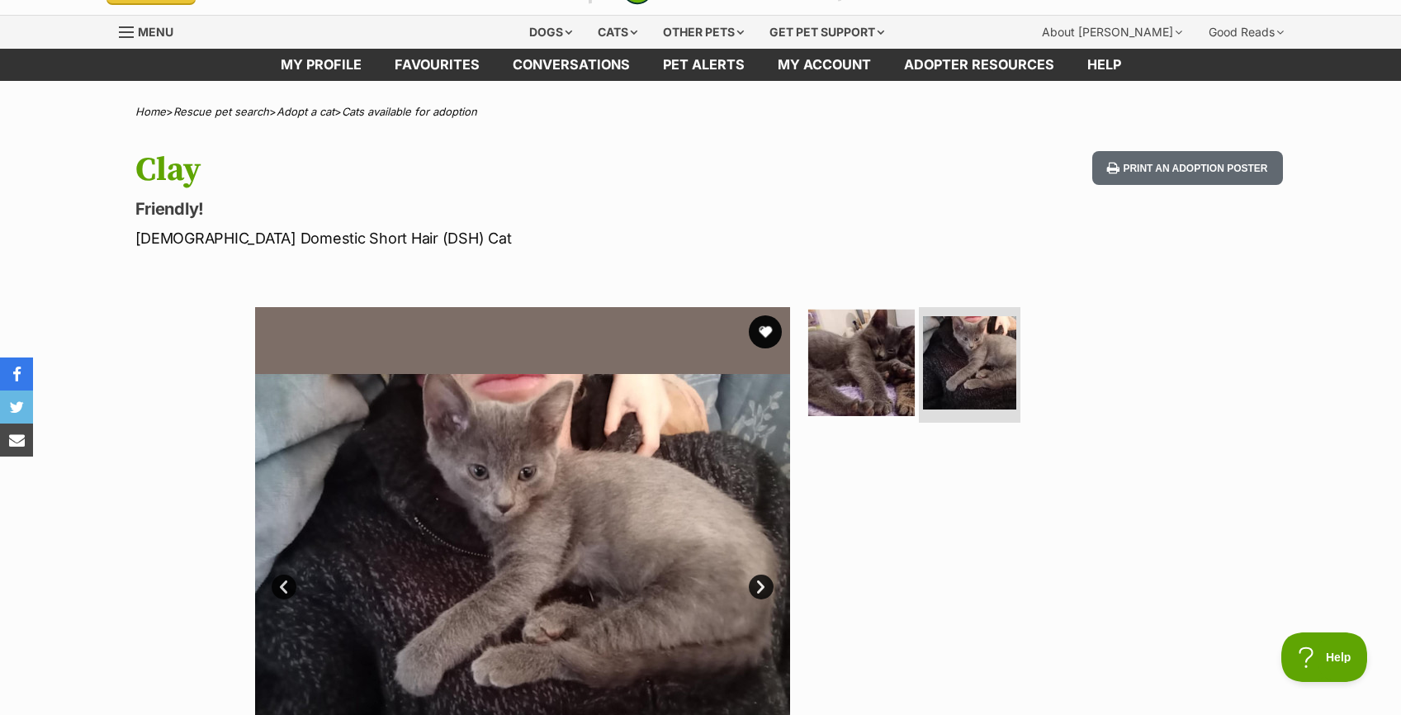  What do you see at coordinates (437, 64) in the screenshot?
I see `a: Favourites` at bounding box center [437, 64].